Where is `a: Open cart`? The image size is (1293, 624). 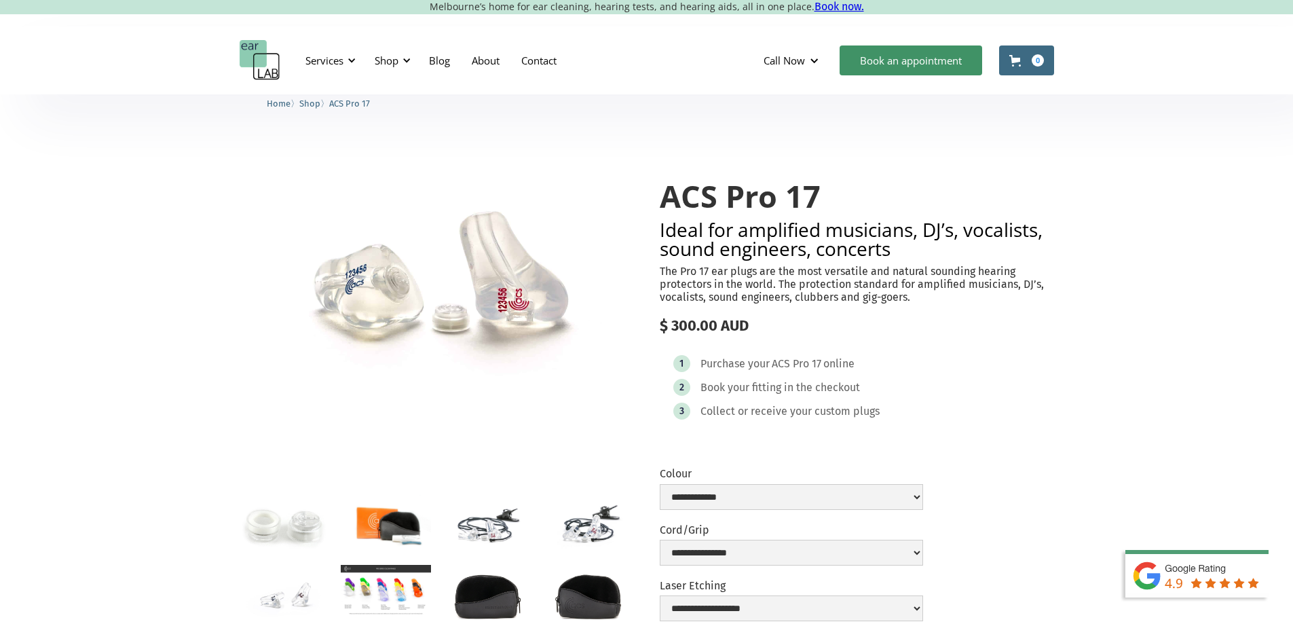
a: Open cart is located at coordinates (1026, 60).